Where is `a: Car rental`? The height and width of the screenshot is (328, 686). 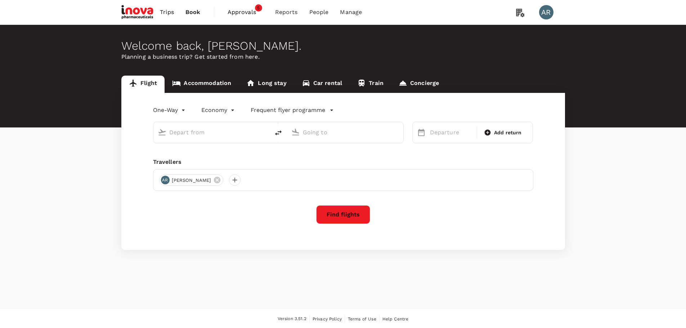
a: Car rental is located at coordinates (322, 84).